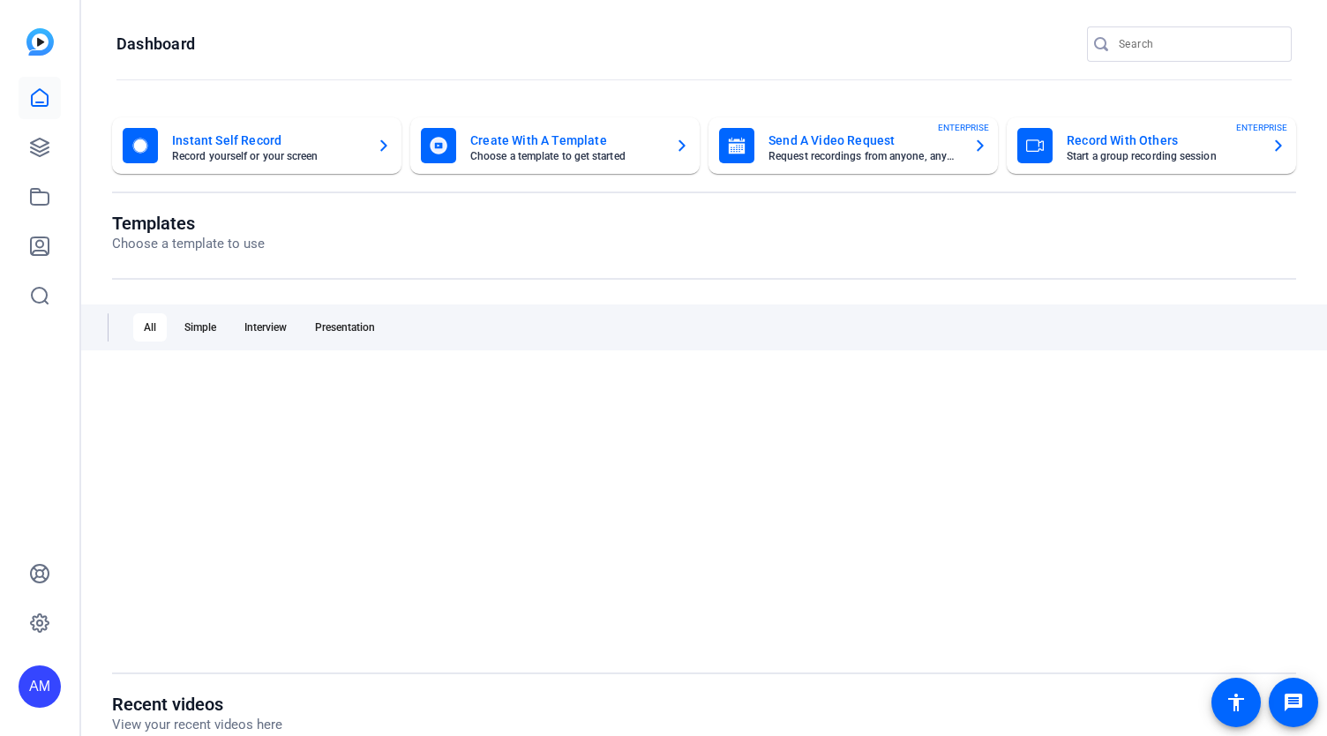 This screenshot has width=1327, height=736. I want to click on p: View your recent videos here, so click(197, 724).